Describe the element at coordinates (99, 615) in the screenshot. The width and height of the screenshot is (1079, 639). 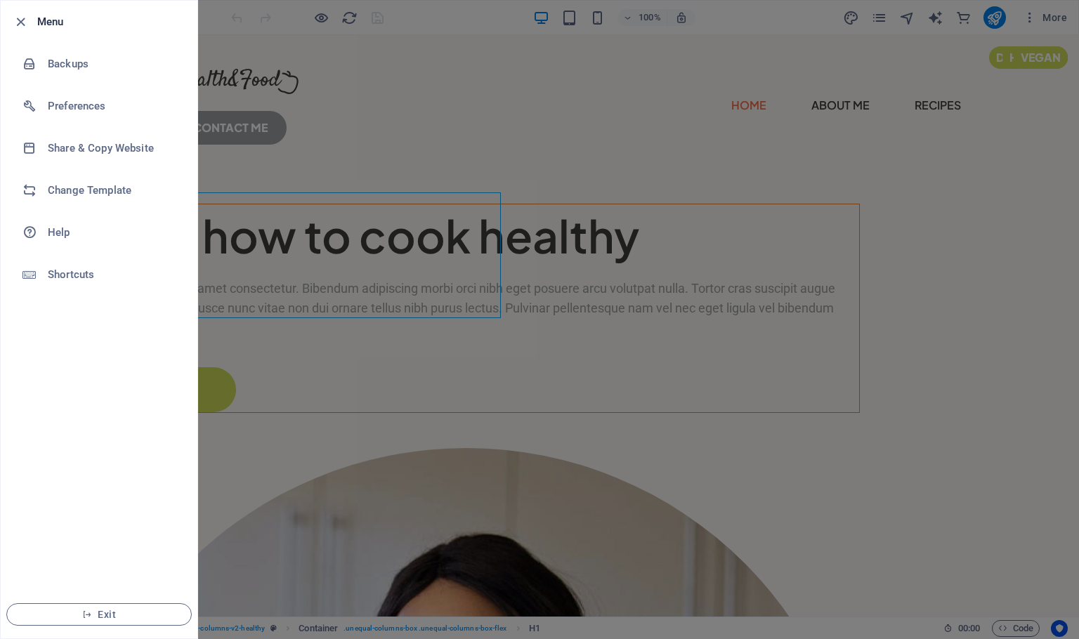
I see `span: Exit` at that location.